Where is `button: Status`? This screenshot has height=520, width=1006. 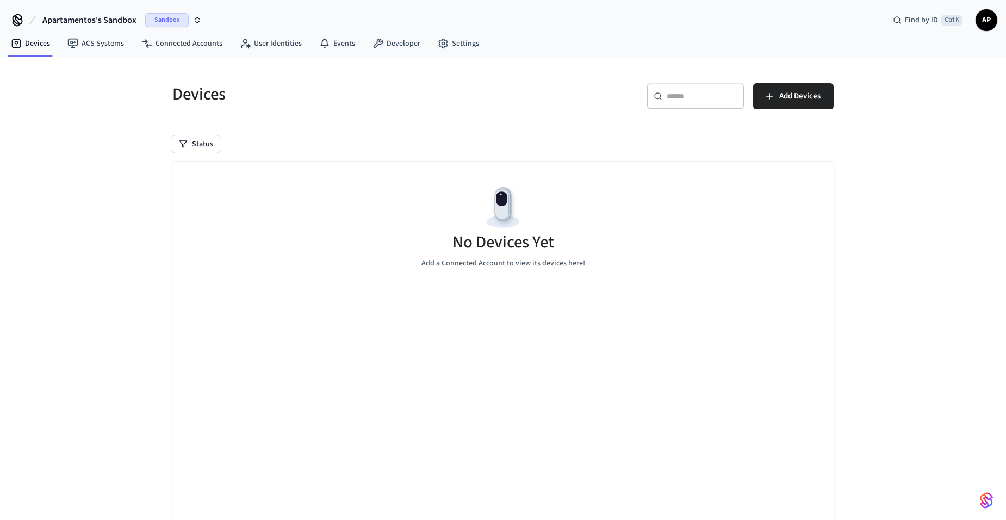 button: Status is located at coordinates (196, 144).